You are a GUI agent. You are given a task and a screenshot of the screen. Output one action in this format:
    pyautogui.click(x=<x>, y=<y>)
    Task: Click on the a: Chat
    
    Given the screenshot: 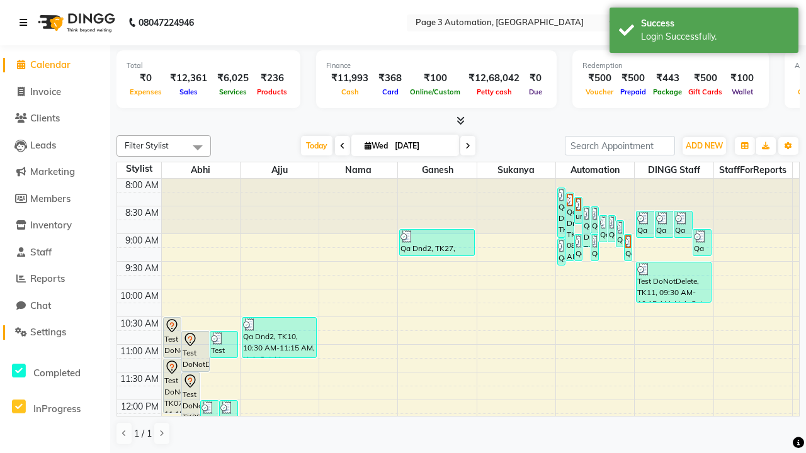 What is the action you would take?
    pyautogui.click(x=55, y=306)
    